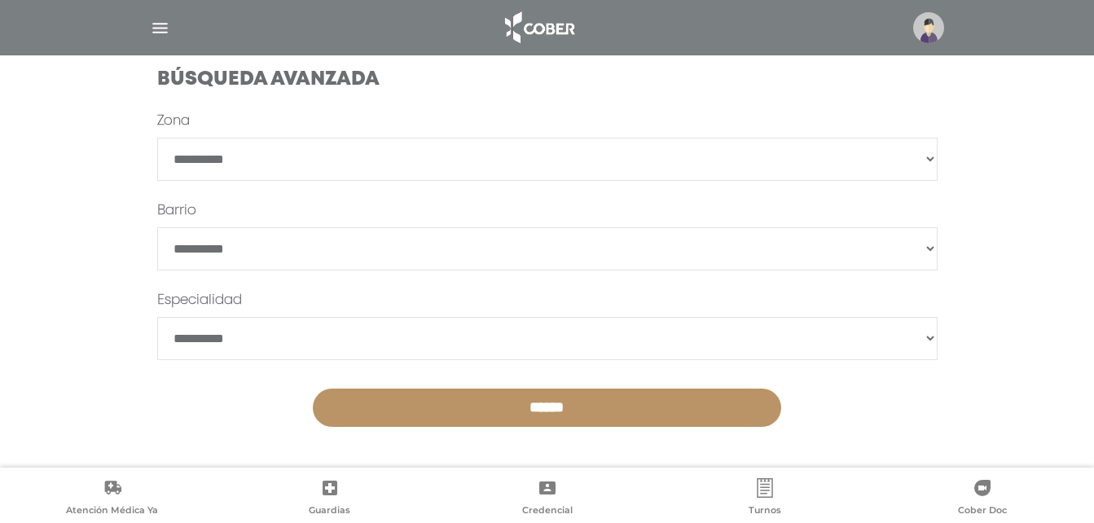  Describe the element at coordinates (200, 300) in the screenshot. I see `label: Especialidad` at that location.